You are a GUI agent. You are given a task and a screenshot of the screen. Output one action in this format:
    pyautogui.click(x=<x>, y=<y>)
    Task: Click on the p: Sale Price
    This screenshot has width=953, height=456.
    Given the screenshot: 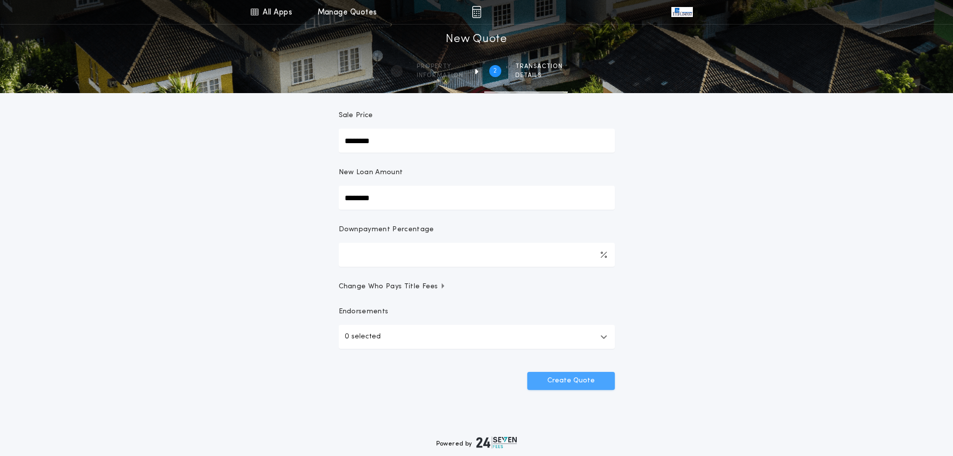 What is the action you would take?
    pyautogui.click(x=356, y=116)
    